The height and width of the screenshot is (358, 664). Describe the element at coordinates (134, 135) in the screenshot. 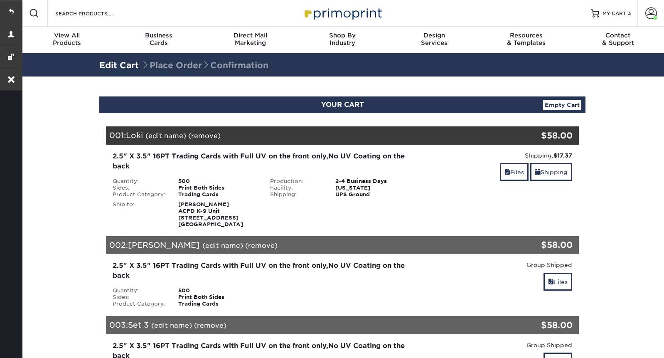

I see `span: Loki` at that location.